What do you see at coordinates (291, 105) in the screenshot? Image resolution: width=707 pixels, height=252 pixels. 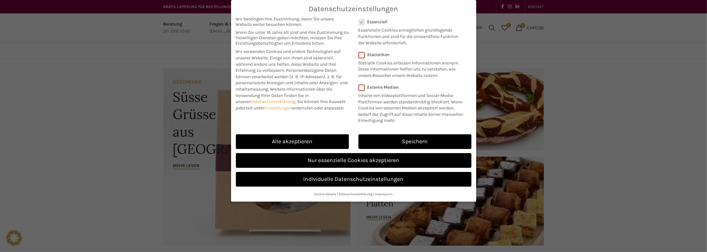 I see `span: Sie können Ihre Auswahl jederzeit unter widerrufen oder anpassen.` at bounding box center [291, 105].